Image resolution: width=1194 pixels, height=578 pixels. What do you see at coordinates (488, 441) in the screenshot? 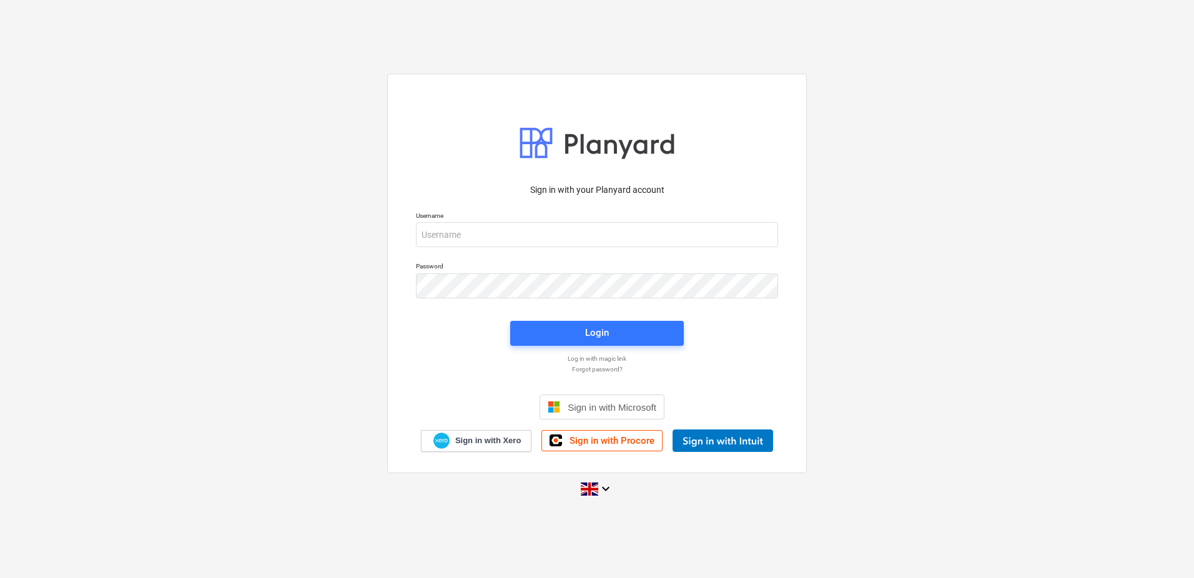
I see `span: Sign in with Xero` at bounding box center [488, 441].